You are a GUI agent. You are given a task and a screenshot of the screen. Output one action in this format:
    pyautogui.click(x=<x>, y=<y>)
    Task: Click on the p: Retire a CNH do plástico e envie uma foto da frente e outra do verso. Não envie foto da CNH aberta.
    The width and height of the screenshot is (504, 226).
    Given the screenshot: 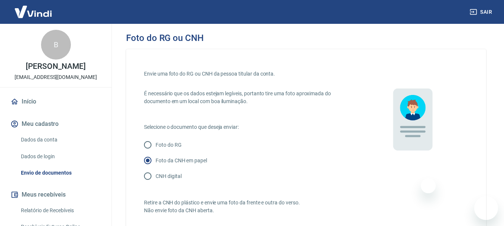 What is the action you would take?
    pyautogui.click(x=250, y=207)
    